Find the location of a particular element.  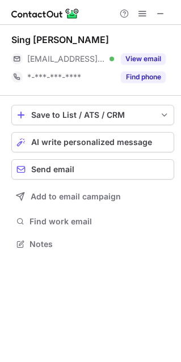

span: AI write personalized message is located at coordinates (91, 142).